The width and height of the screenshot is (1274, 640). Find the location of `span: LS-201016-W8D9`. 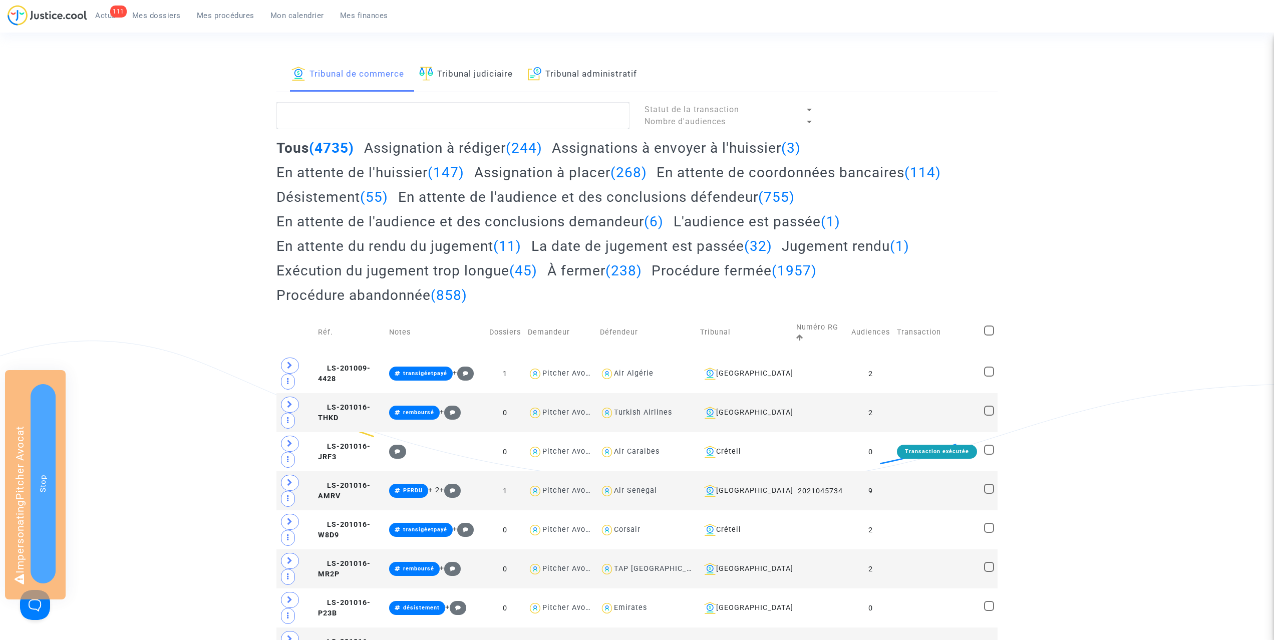

span: LS-201016-W8D9 is located at coordinates (344, 530).